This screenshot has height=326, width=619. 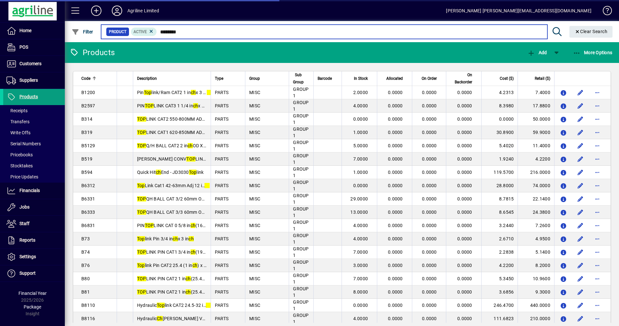 I want to click on span: Allocated, so click(x=394, y=78).